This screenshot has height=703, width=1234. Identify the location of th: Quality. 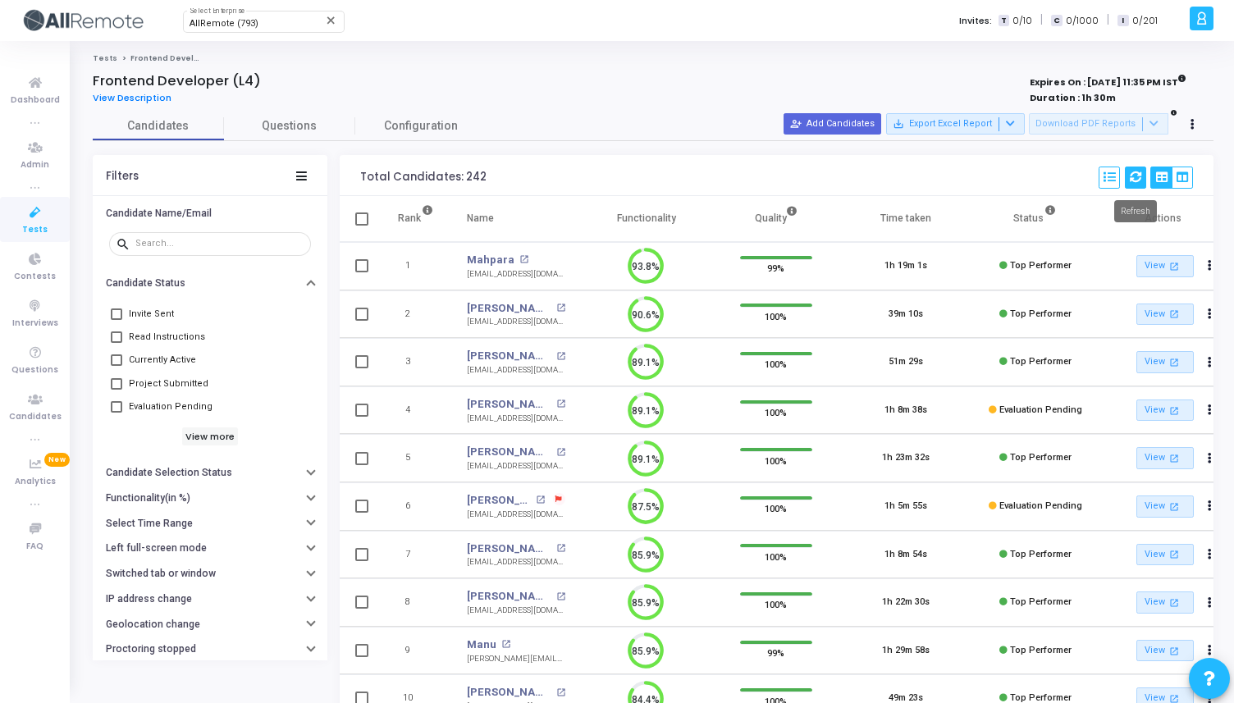
(776, 219).